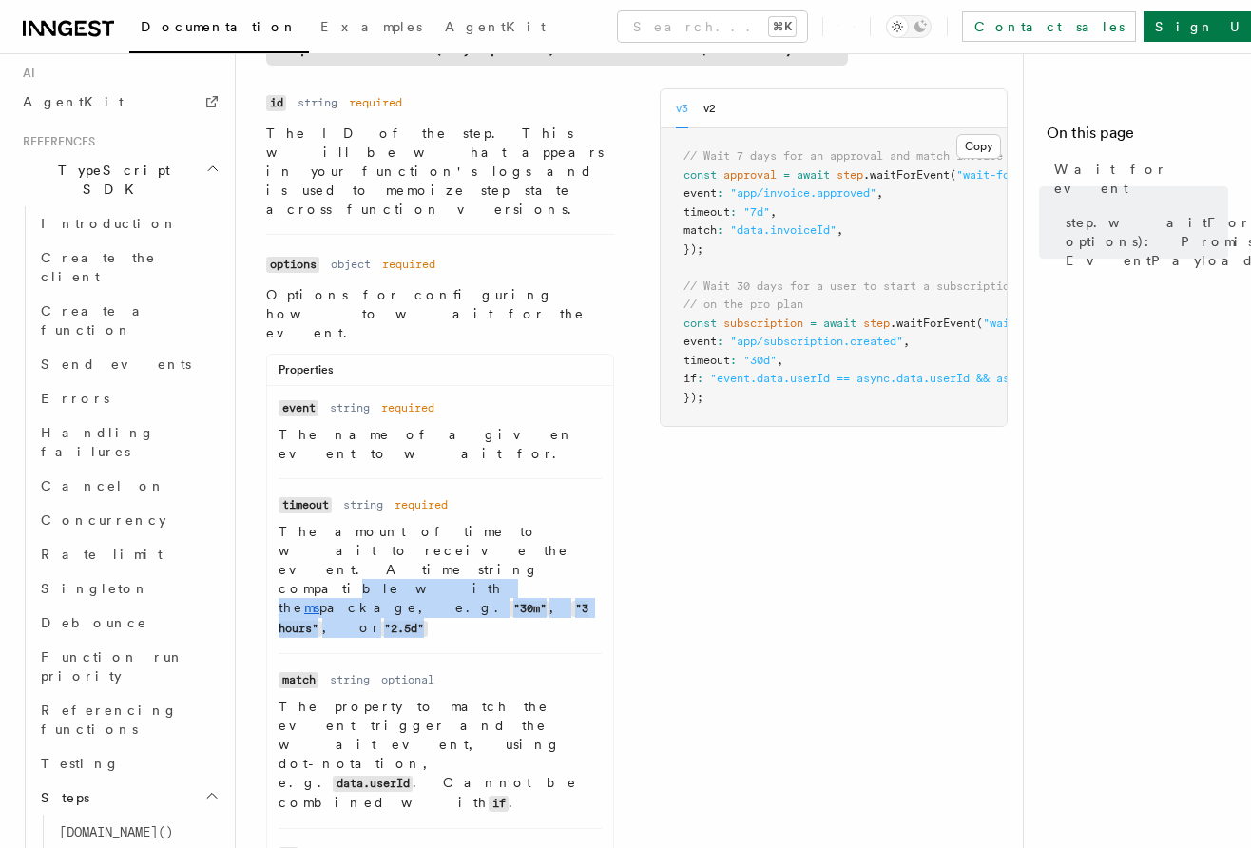 The image size is (1251, 848). Describe the element at coordinates (128, 267) in the screenshot. I see `a: Create the client` at that location.